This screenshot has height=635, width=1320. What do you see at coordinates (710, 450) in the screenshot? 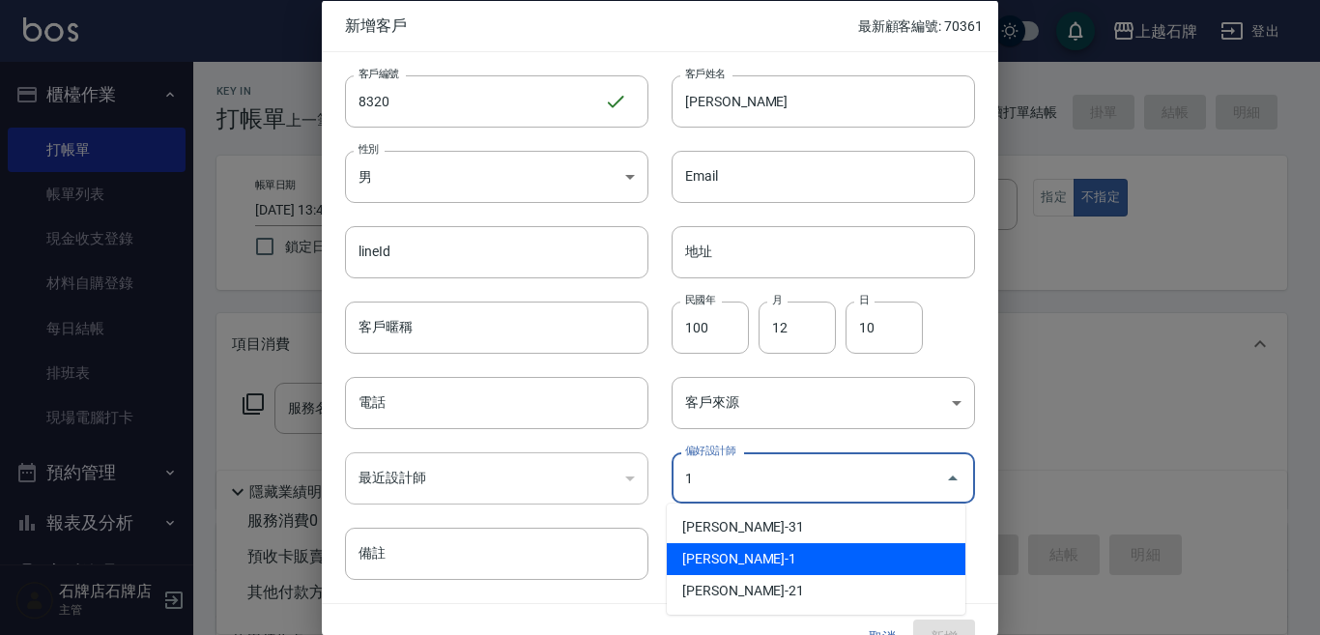
I see `label: 偏好設計師` at bounding box center [710, 450].